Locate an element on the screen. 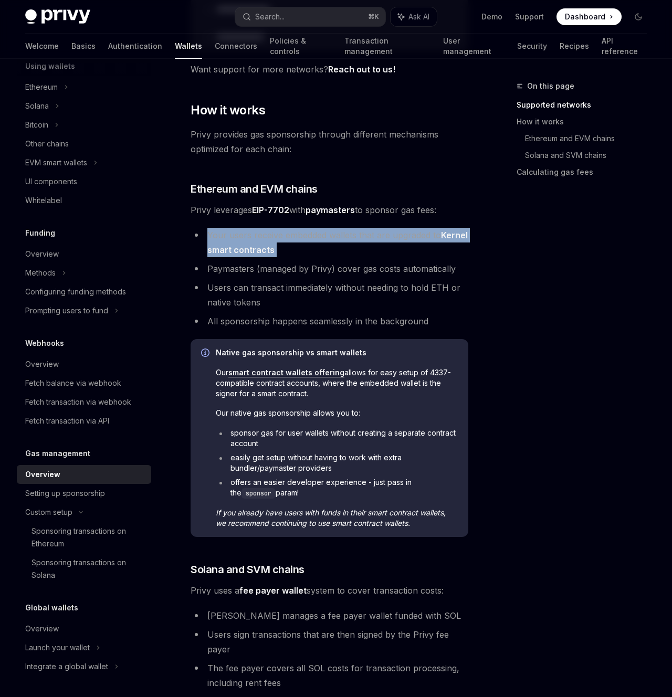 The height and width of the screenshot is (697, 672). a: Recipes is located at coordinates (574, 46).